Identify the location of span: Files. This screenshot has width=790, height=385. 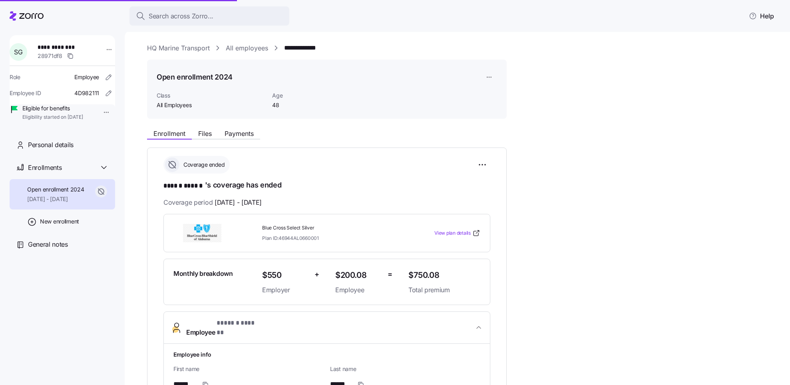
(205, 133).